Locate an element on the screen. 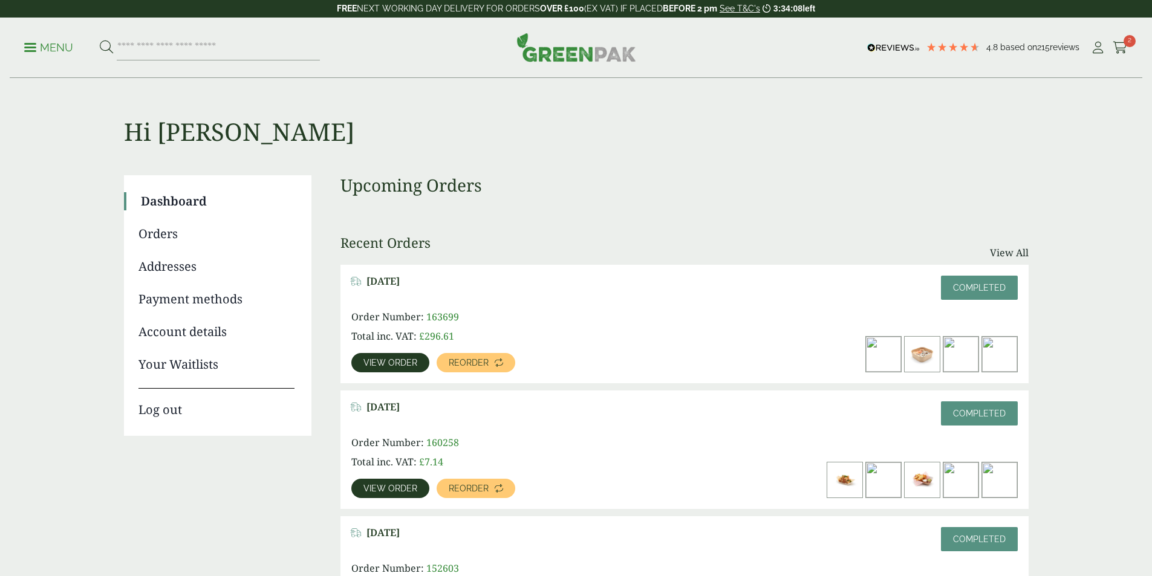 The height and width of the screenshot is (576, 1152). span: 152603 is located at coordinates (442, 568).